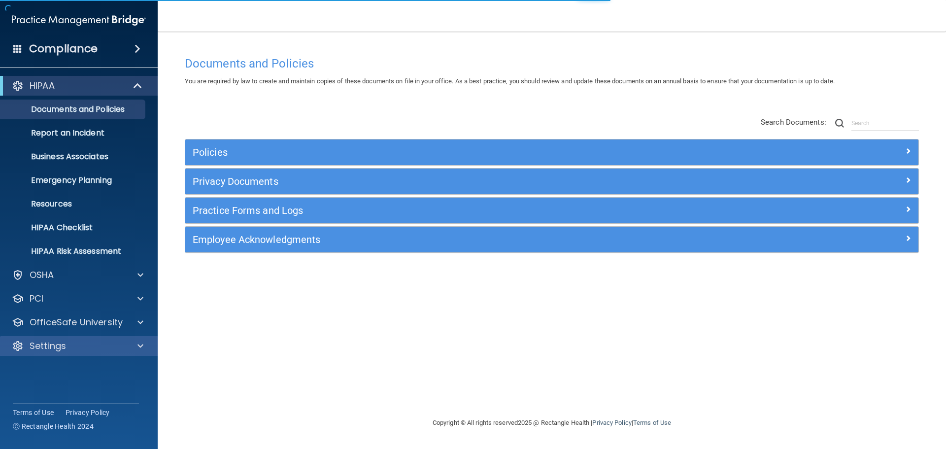 This screenshot has width=946, height=449. Describe the element at coordinates (73, 109) in the screenshot. I see `p: Documents and Policies` at that location.